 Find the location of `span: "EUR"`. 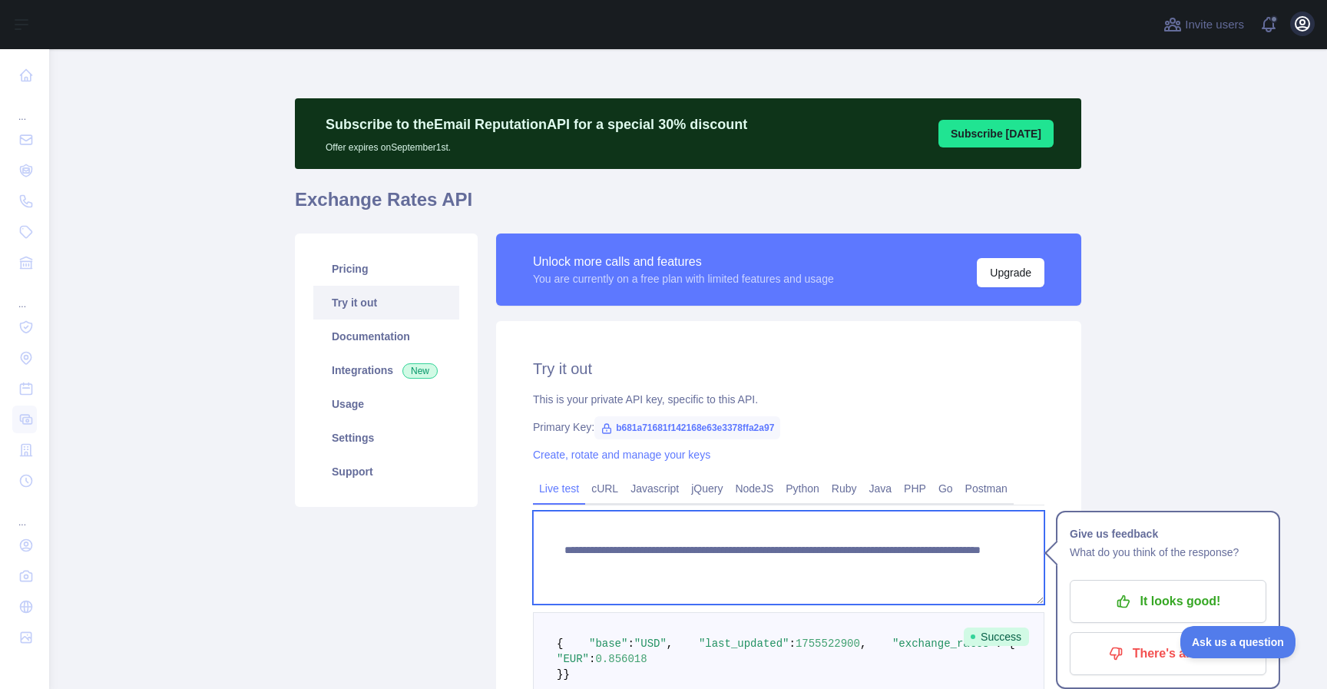

span: "EUR" is located at coordinates (573, 659).